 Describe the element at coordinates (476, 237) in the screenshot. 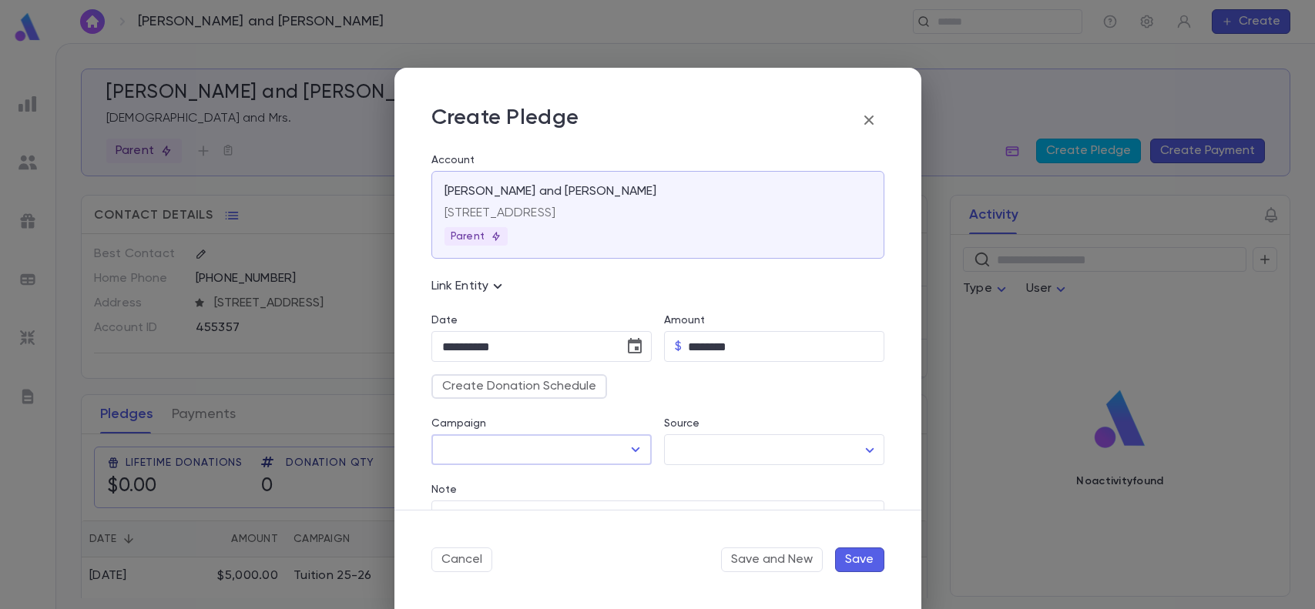

I see `p: Parent` at that location.